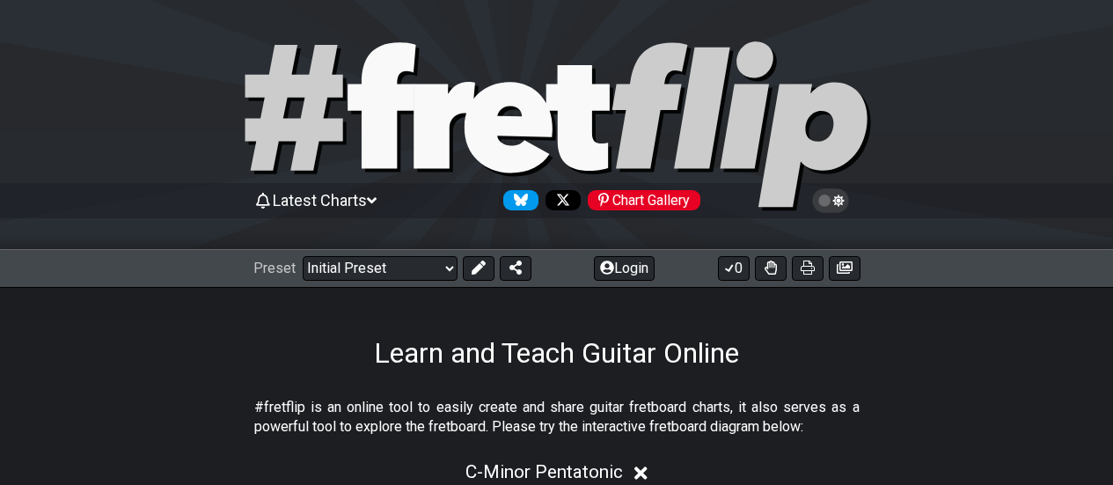  I want to click on button: Create image, so click(845, 268).